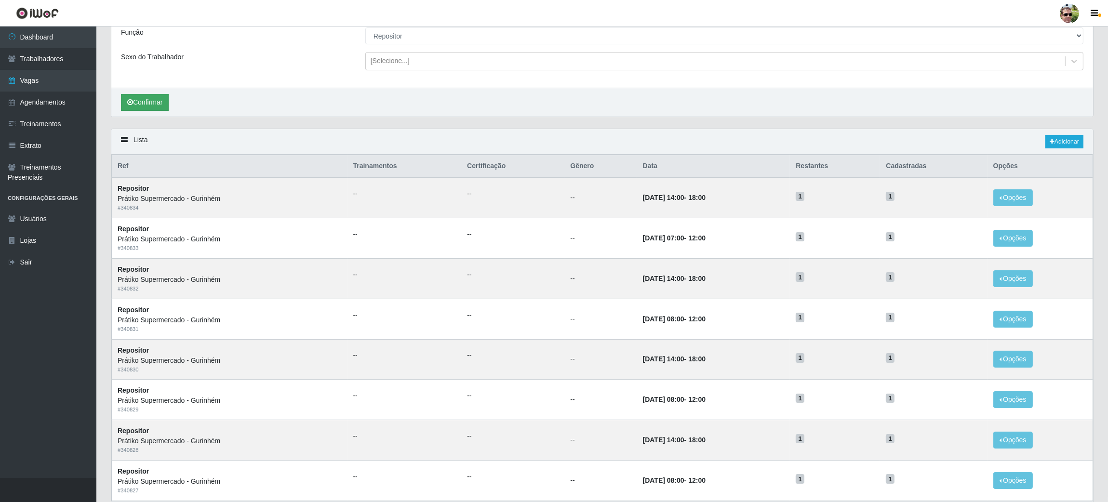 Image resolution: width=1108 pixels, height=502 pixels. What do you see at coordinates (230, 289) in the screenshot?
I see `div: # 340832` at bounding box center [230, 289].